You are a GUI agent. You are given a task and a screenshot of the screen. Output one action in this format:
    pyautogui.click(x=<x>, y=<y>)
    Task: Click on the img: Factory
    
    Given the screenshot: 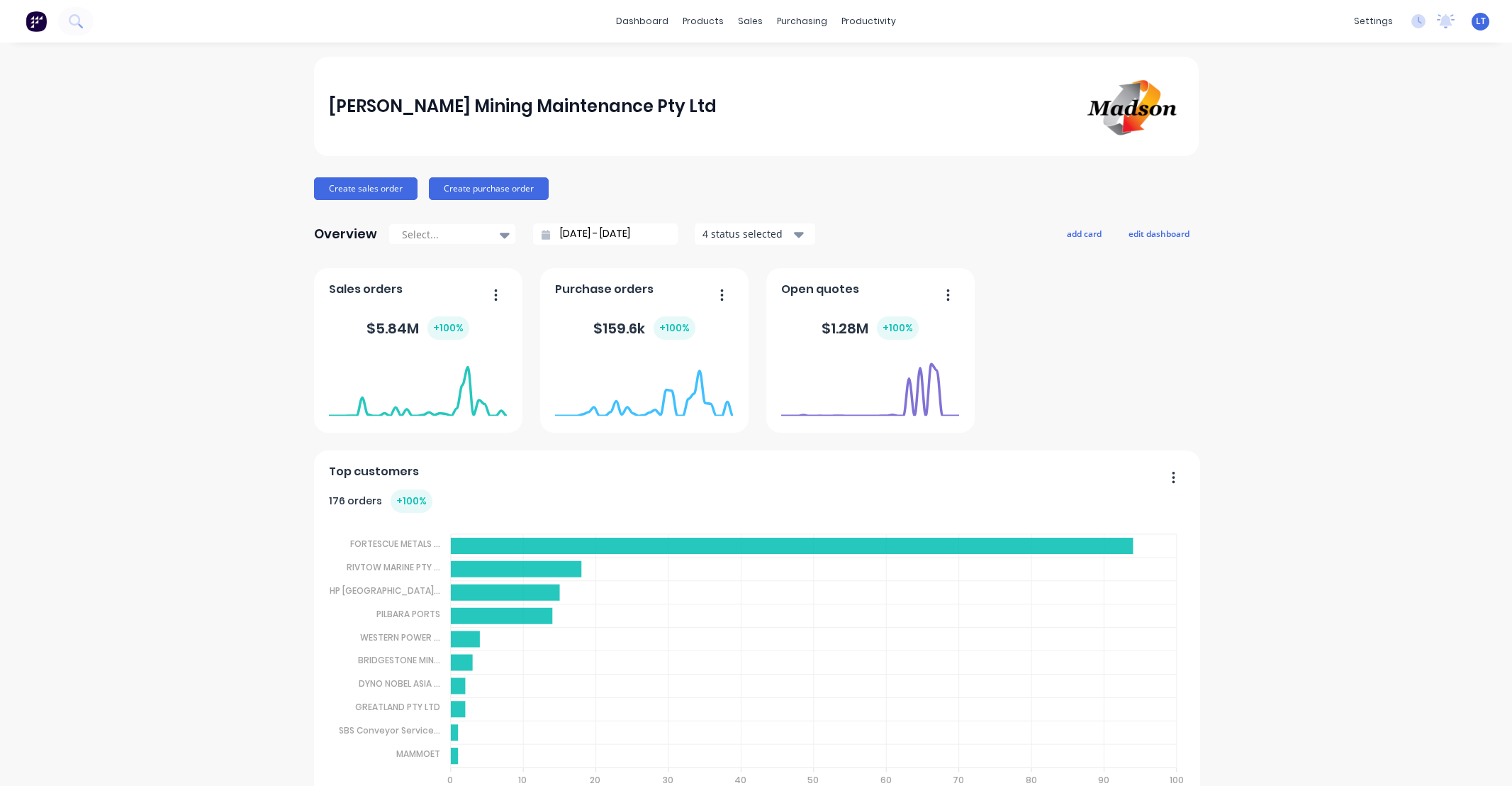 What is the action you would take?
    pyautogui.click(x=36, y=21)
    